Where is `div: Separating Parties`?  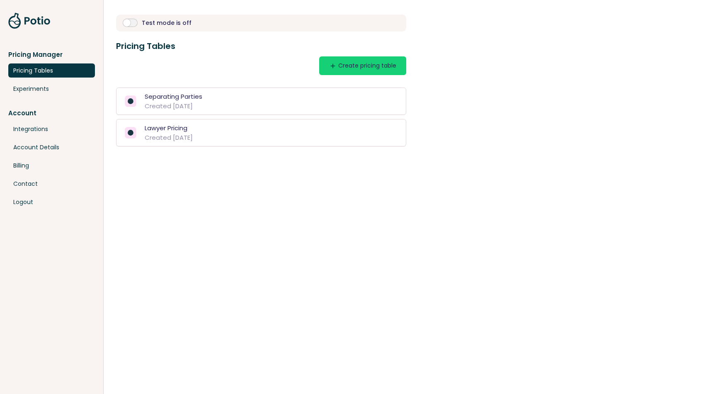 div: Separating Parties is located at coordinates (173, 96).